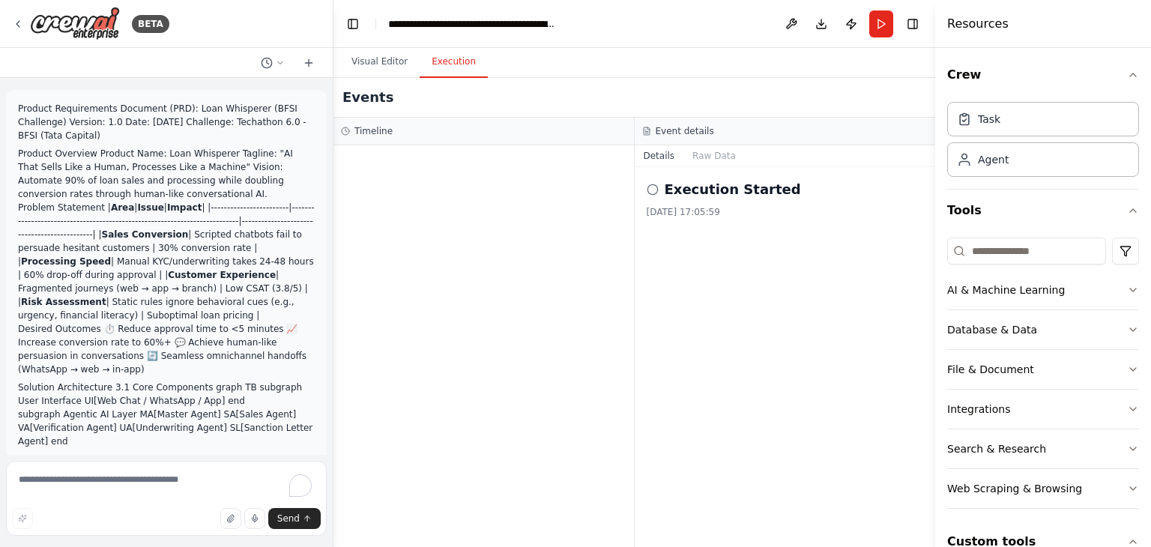 Image resolution: width=1151 pixels, height=547 pixels. I want to click on div: Database & Data, so click(992, 330).